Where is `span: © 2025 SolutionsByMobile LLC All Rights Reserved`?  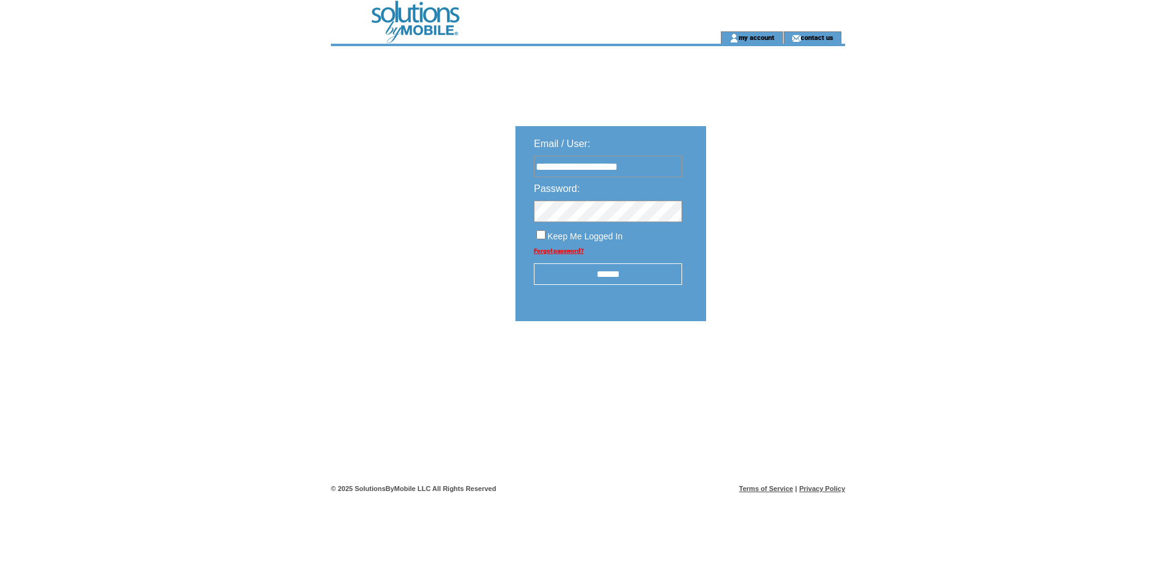 span: © 2025 SolutionsByMobile LLC All Rights Reserved is located at coordinates (413, 488).